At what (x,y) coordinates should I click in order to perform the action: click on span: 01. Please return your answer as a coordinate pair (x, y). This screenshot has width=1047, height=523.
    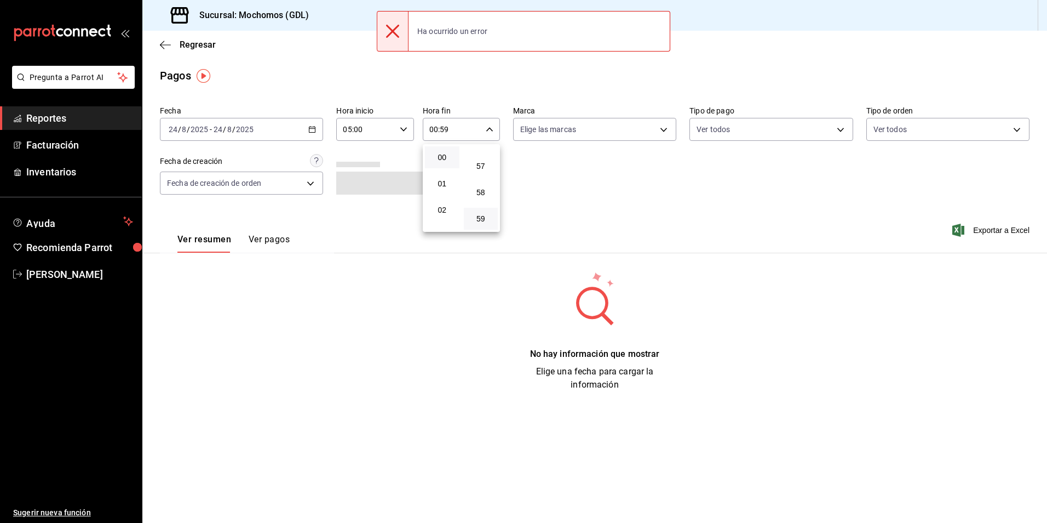
    Looking at the image, I should click on (442, 184).